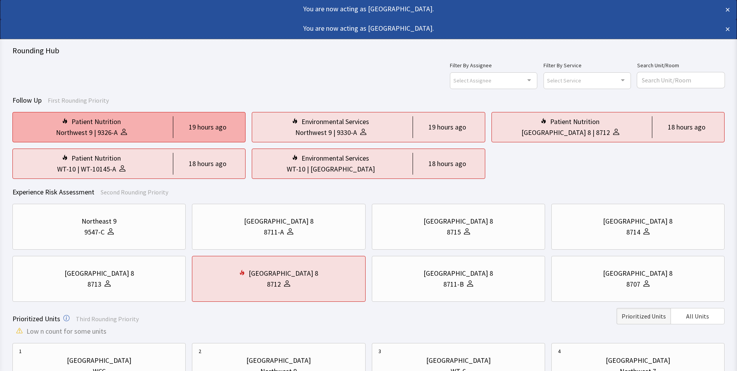  What do you see at coordinates (633, 284) in the screenshot?
I see `div: 8707` at bounding box center [633, 284].